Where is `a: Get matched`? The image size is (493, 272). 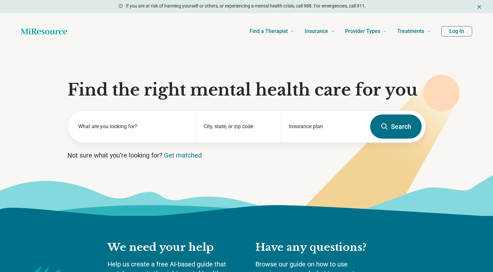 a: Get matched is located at coordinates (183, 155).